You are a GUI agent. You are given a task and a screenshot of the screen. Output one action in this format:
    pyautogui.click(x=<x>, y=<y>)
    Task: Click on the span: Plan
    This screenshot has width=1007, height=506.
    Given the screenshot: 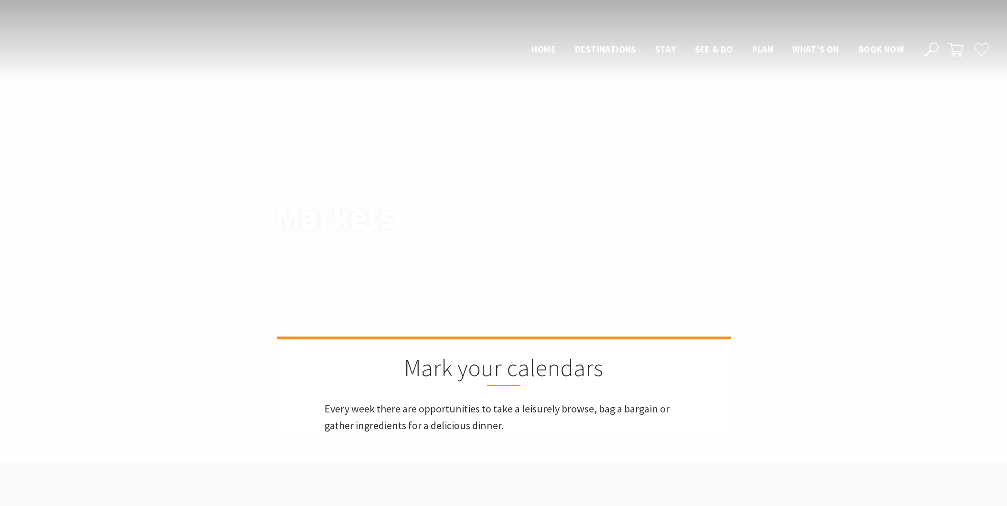 What is the action you would take?
    pyautogui.click(x=763, y=49)
    